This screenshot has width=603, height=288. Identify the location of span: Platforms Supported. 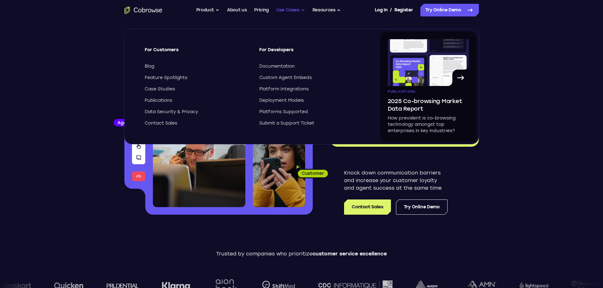
(283, 112).